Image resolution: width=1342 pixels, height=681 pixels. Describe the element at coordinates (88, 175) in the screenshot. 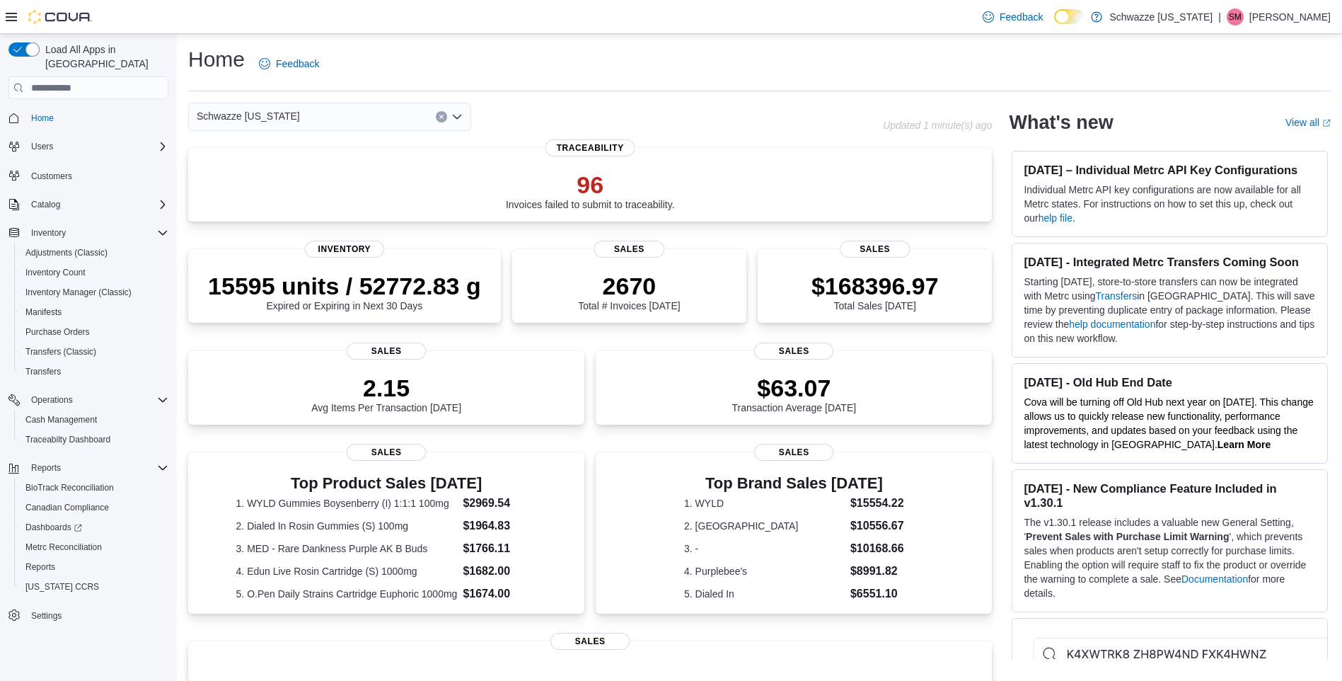

I see `button: Customers` at that location.